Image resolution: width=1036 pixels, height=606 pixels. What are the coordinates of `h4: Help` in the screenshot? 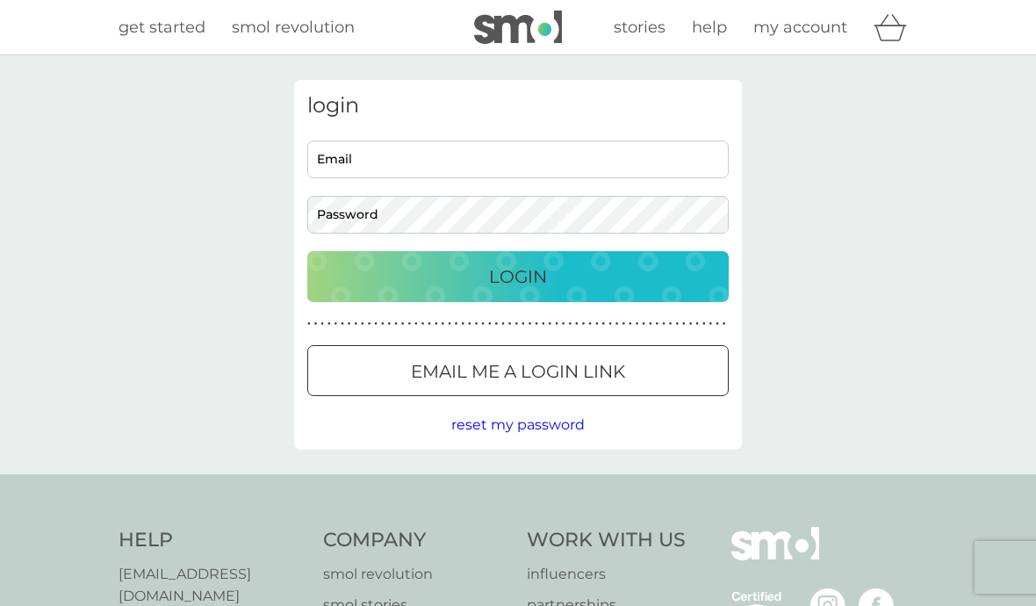 It's located at (212, 540).